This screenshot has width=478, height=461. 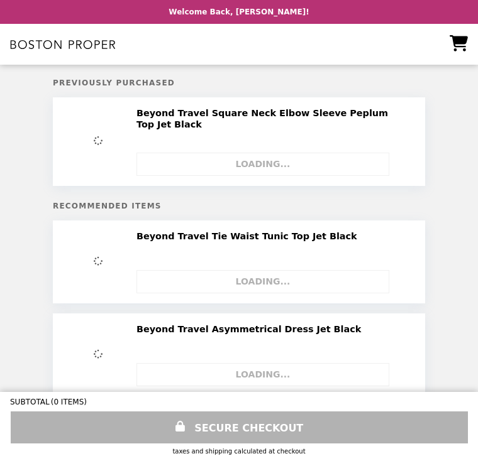 What do you see at coordinates (239, 83) in the screenshot?
I see `h5: Previously Purchased` at bounding box center [239, 83].